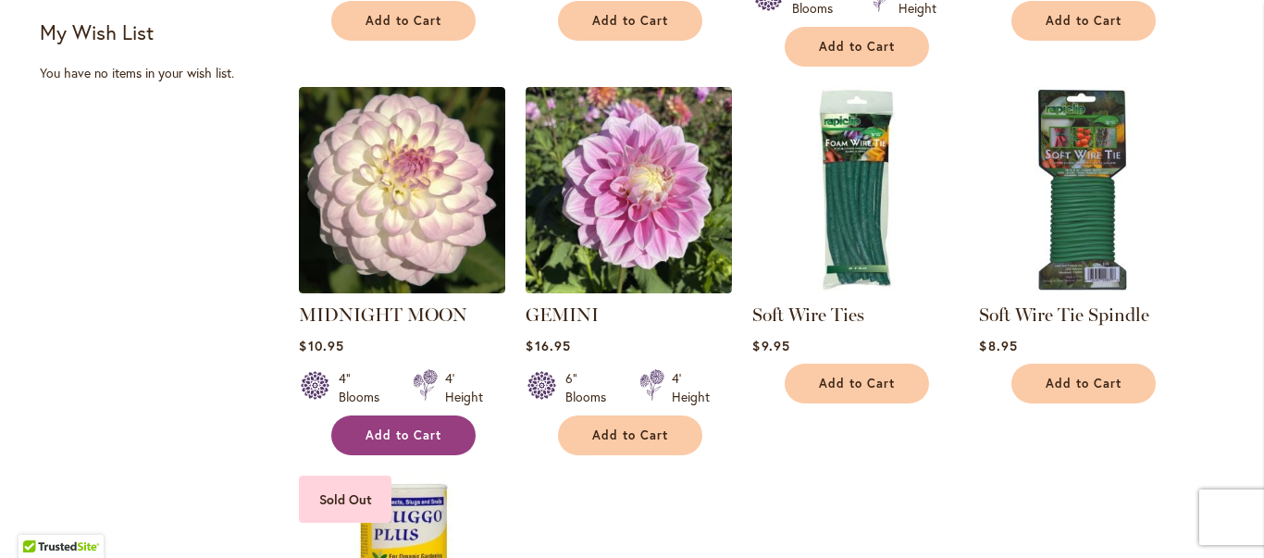 This screenshot has height=558, width=1264. Describe the element at coordinates (345, 499) in the screenshot. I see `div: Sold Out` at that location.